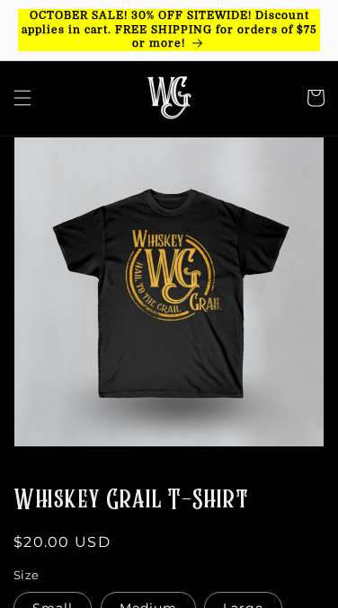 This screenshot has width=338, height=608. What do you see at coordinates (27, 575) in the screenshot?
I see `legend: Size` at bounding box center [27, 575].